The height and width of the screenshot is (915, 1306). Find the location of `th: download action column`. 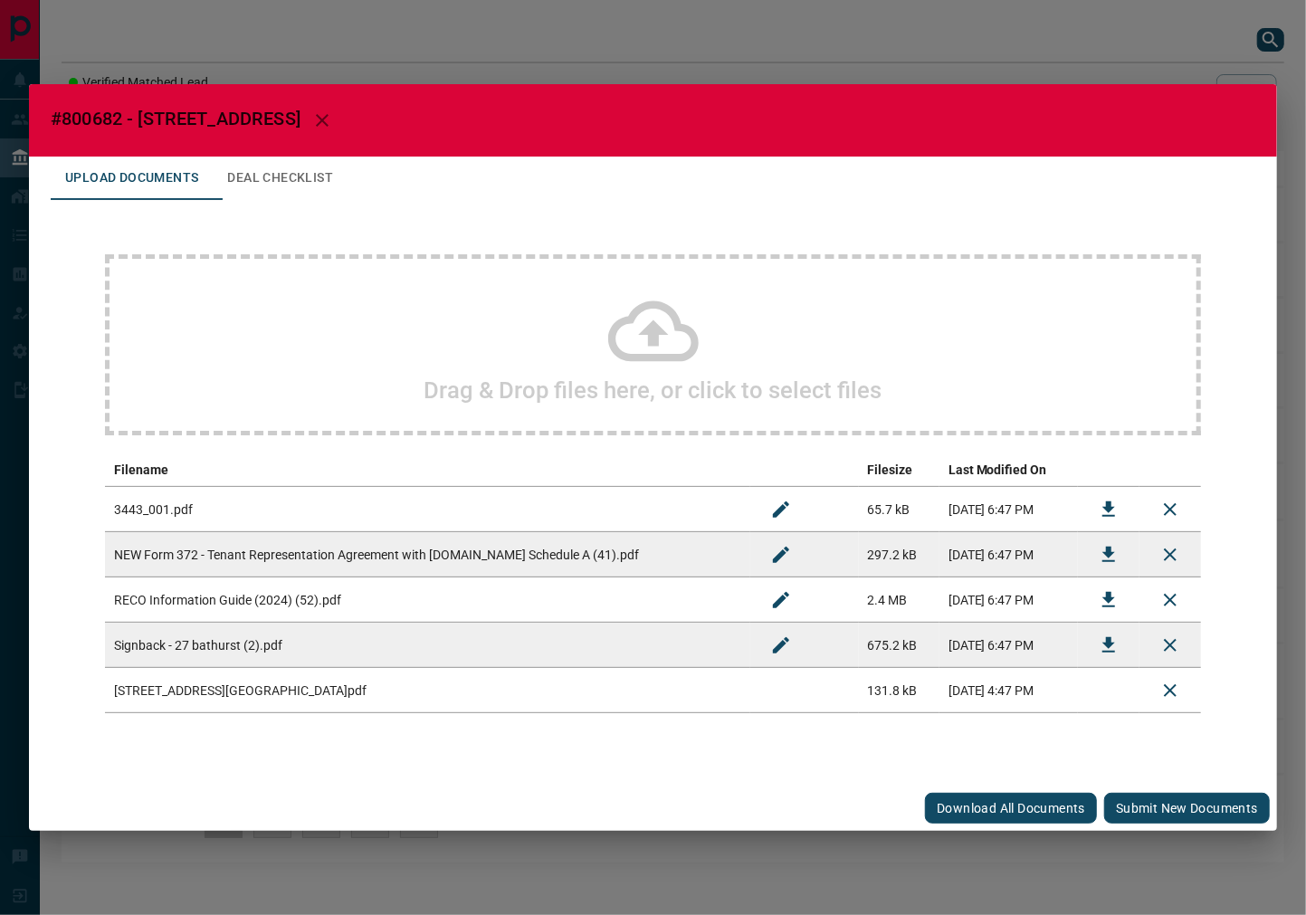

th: download action column is located at coordinates (1109, 470).